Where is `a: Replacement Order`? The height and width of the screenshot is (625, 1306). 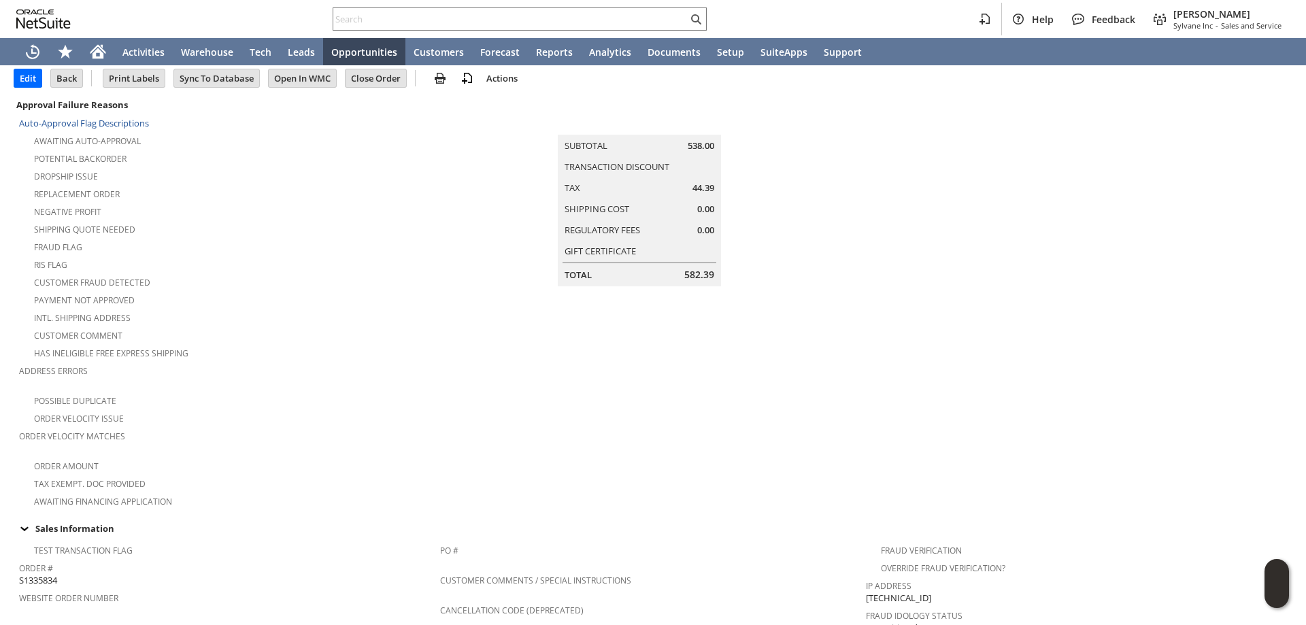 a: Replacement Order is located at coordinates (77, 194).